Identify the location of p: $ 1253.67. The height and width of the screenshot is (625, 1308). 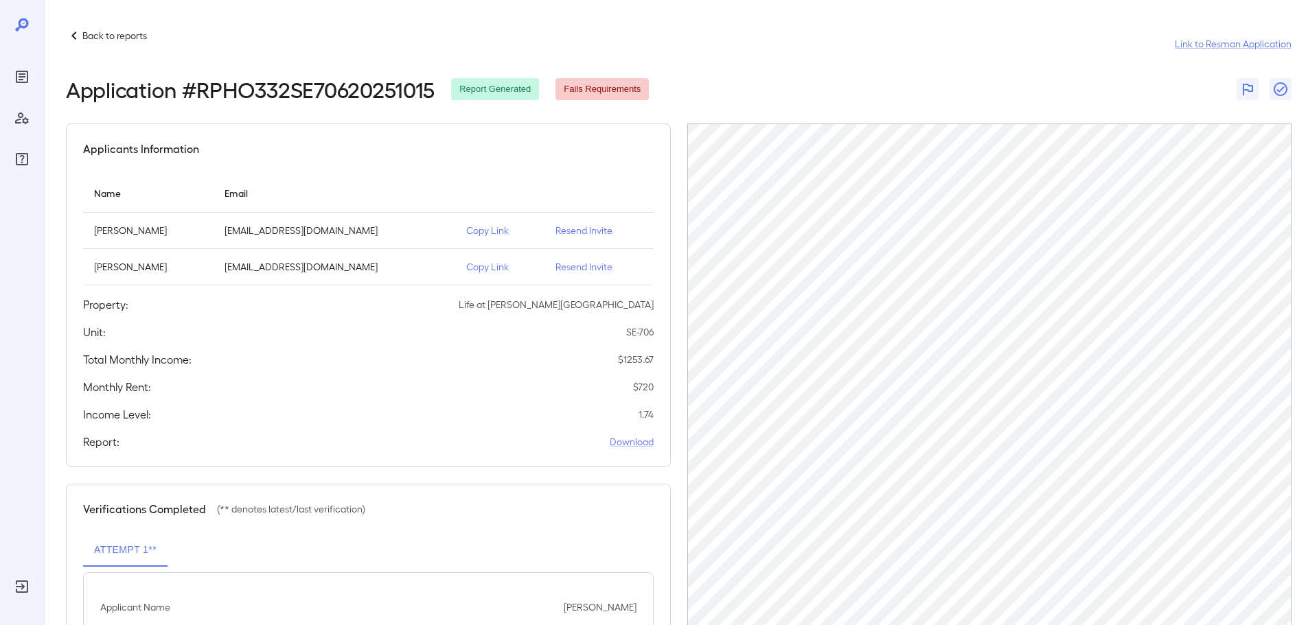
(636, 360).